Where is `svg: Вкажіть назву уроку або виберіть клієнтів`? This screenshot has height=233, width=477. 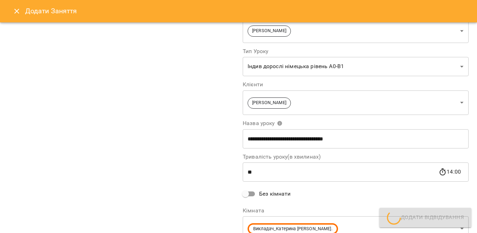
svg: Вкажіть назву уроку або виберіть клієнтів is located at coordinates (280, 123).